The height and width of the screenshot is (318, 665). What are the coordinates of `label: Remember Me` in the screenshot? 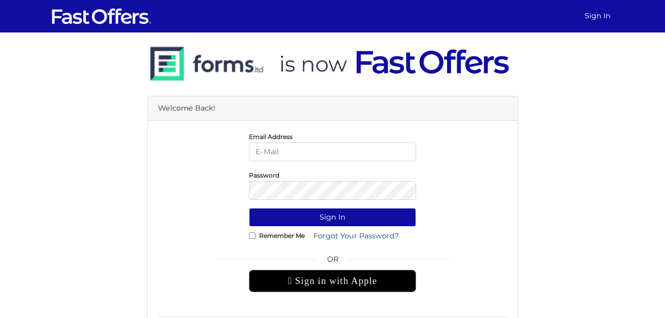 It's located at (282, 236).